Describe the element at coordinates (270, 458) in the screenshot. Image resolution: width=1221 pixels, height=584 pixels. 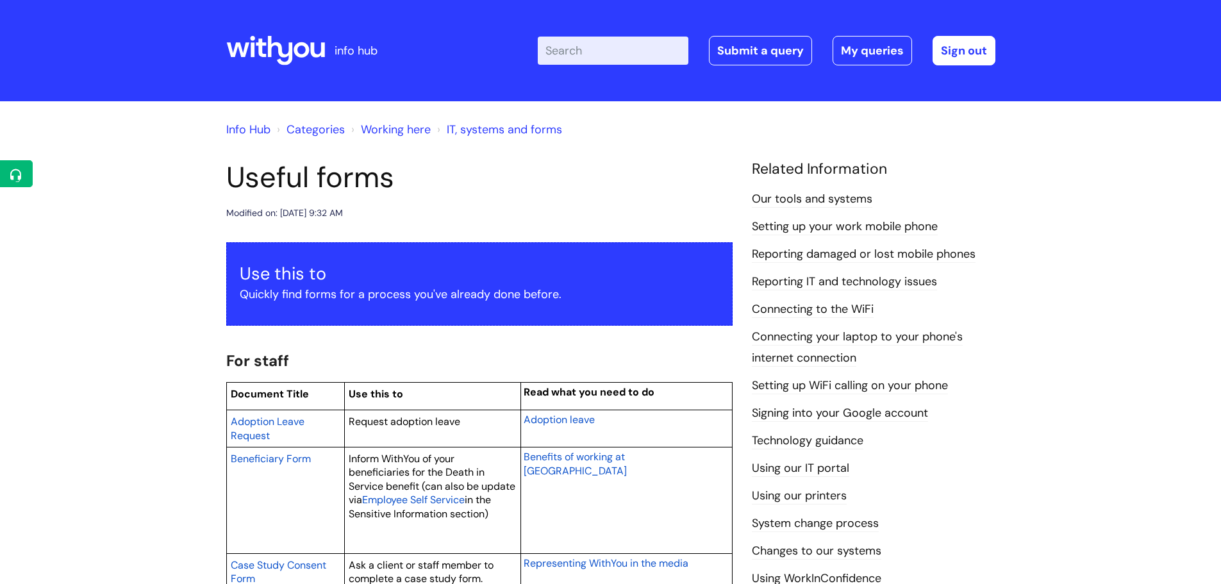
I see `span: Beneficiary Form` at that location.